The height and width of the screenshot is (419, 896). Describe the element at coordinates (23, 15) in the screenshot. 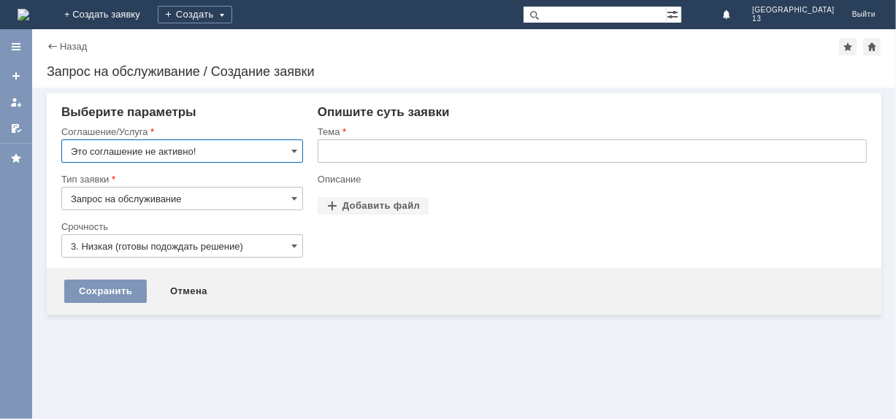

I see `img: logo` at that location.